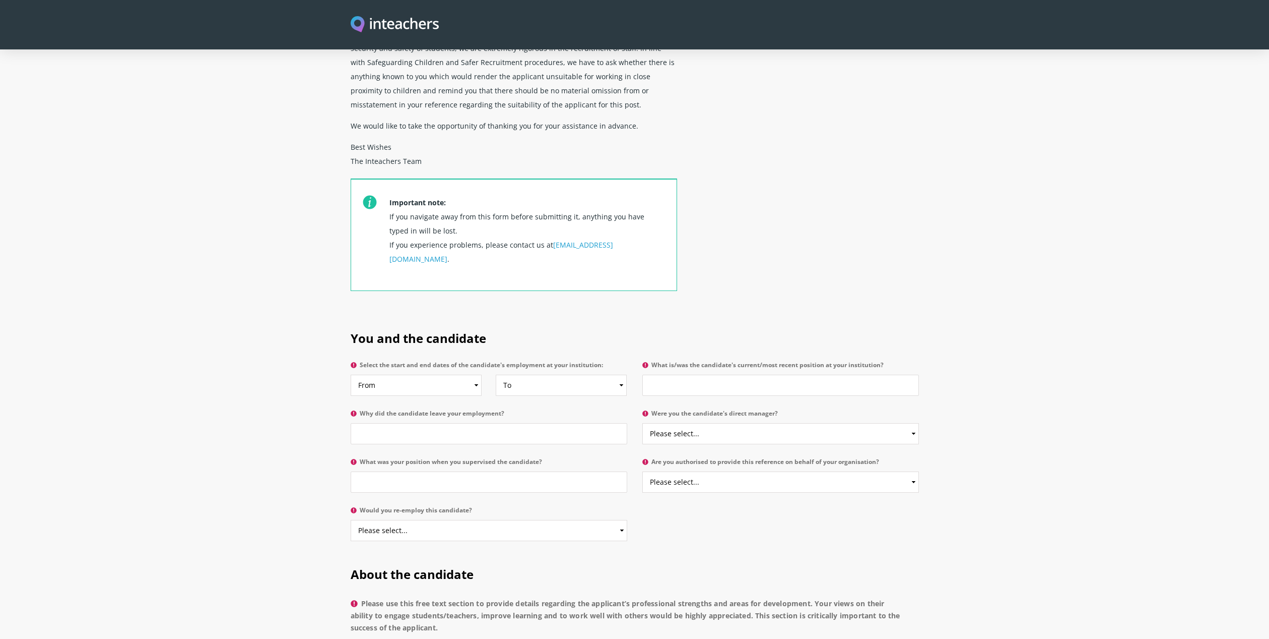 This screenshot has width=1269, height=639. I want to click on label: Are you authorised to provide this reference on behalf of your organisation?, so click(781, 465).